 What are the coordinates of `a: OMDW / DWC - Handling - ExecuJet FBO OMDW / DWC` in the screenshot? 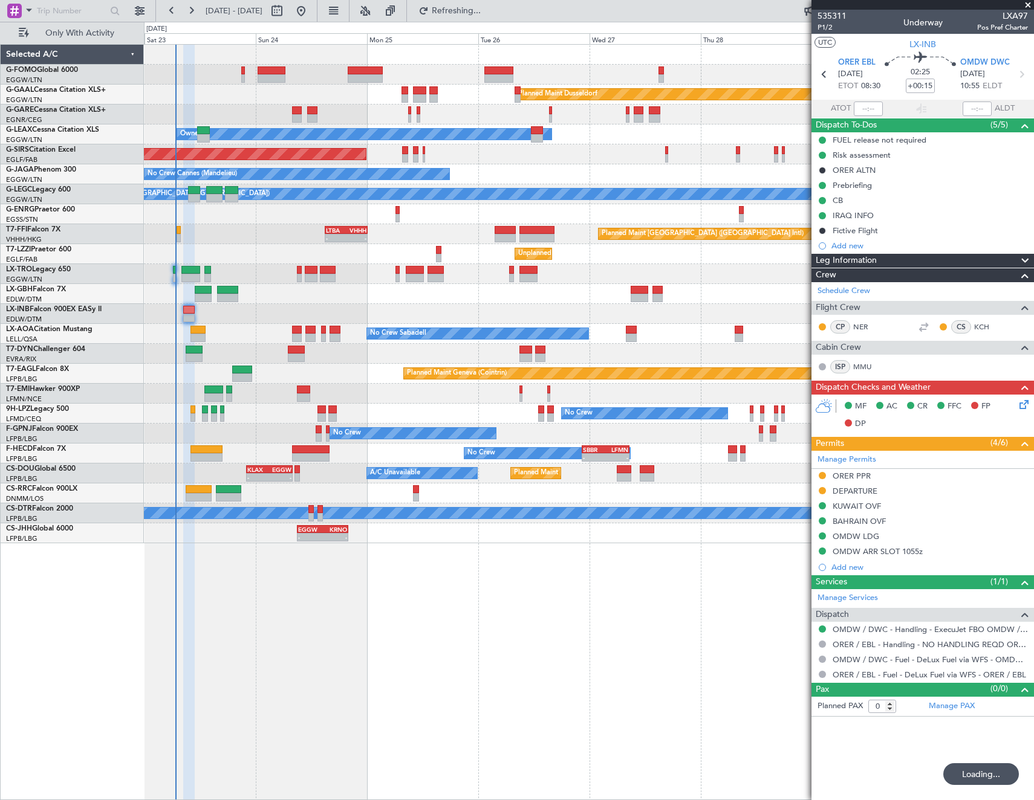 It's located at (930, 629).